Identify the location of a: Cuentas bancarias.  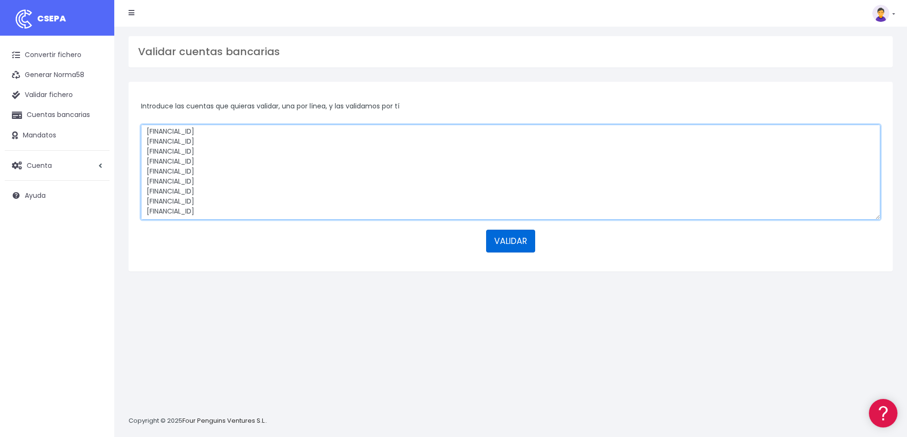
(57, 115).